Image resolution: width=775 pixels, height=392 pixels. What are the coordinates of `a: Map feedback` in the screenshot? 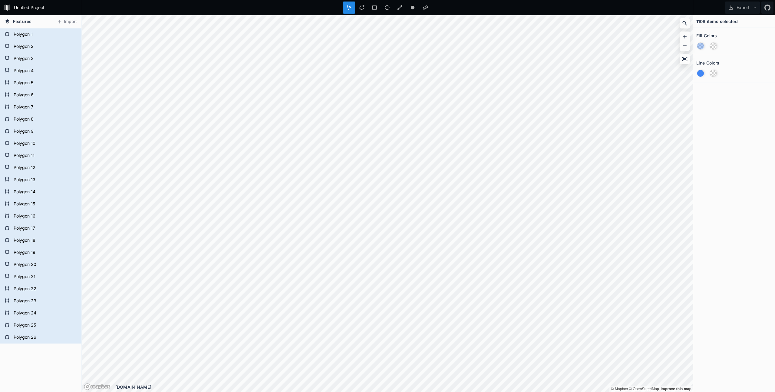 It's located at (676, 389).